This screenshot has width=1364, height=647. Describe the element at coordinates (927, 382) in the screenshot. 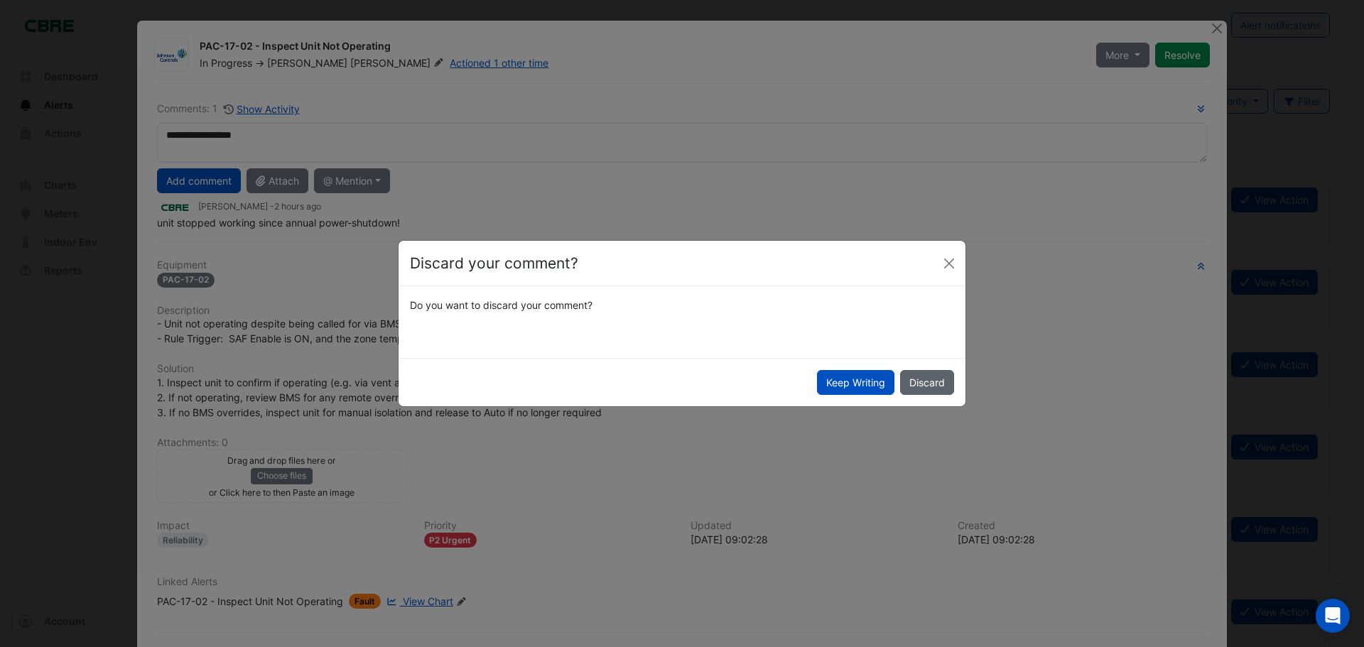

I see `button: Discard` at that location.